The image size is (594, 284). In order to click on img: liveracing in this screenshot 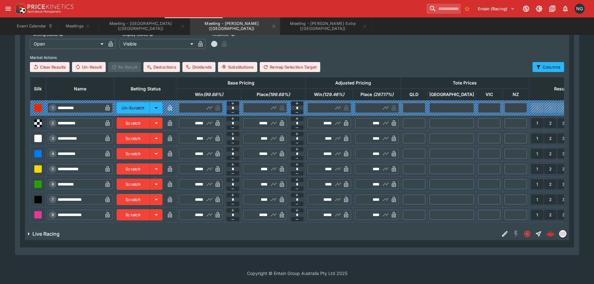, I will do `click(562, 234)`.